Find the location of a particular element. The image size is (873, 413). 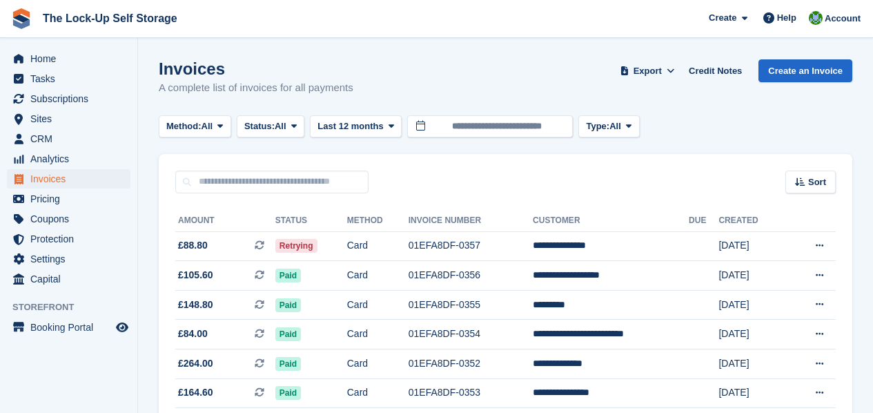

span: £84.00 is located at coordinates (193, 333).